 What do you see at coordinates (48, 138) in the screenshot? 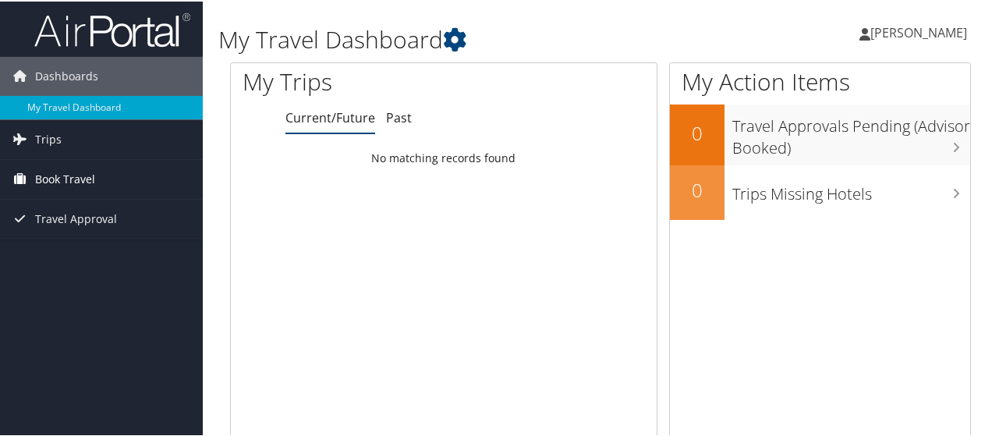
I see `span: Trips` at bounding box center [48, 138].